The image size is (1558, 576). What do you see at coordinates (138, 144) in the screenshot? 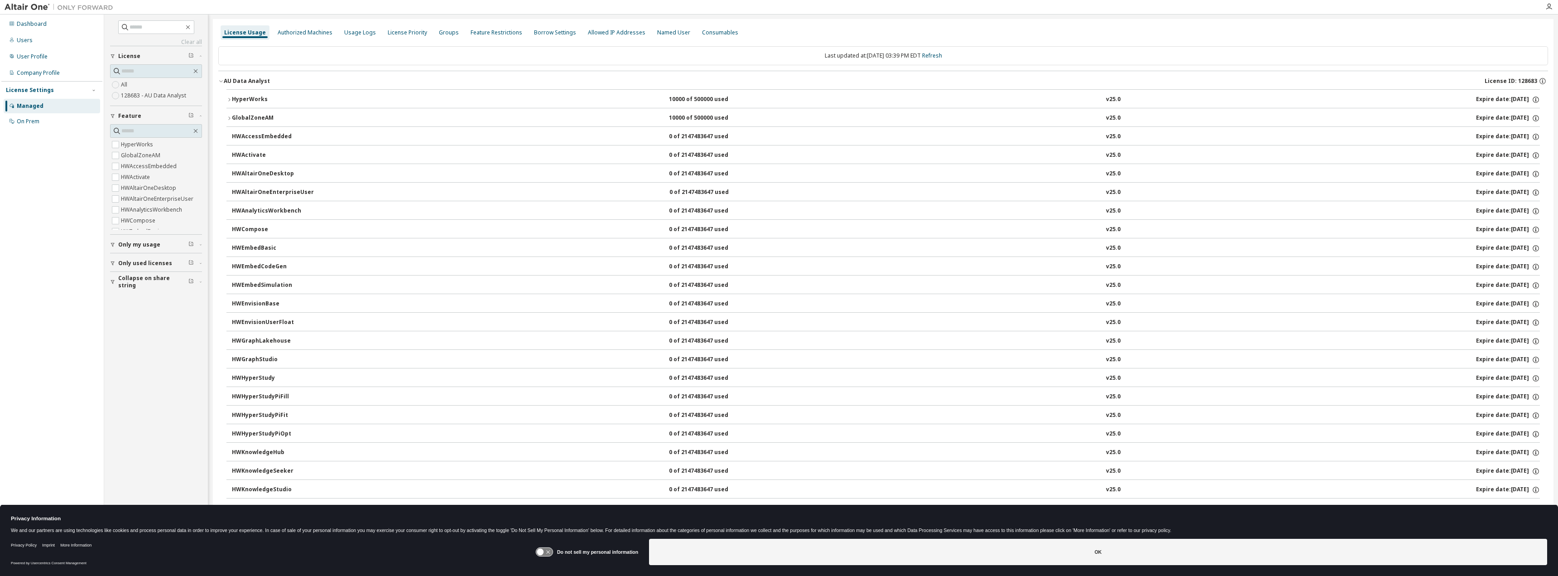
I see `label: HyperWorks` at bounding box center [138, 144].